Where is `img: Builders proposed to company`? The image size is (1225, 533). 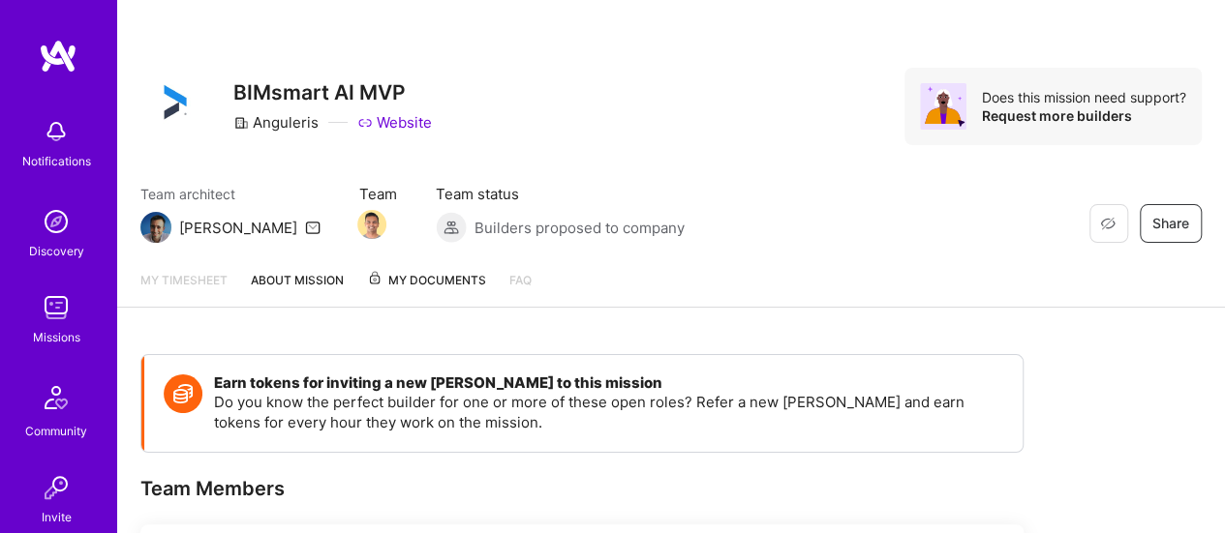 img: Builders proposed to company is located at coordinates (451, 227).